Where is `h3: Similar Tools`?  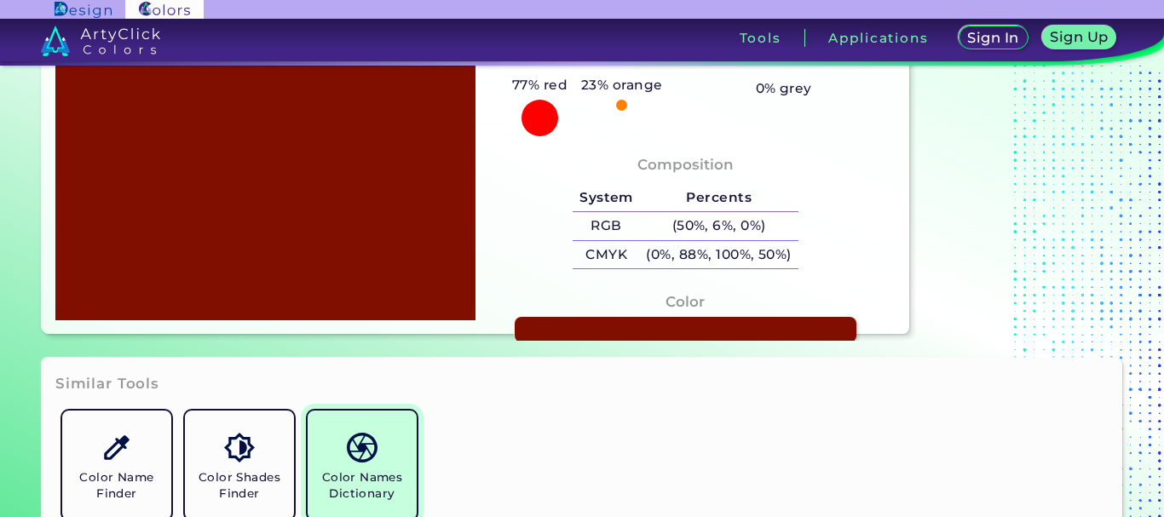
h3: Similar Tools is located at coordinates (107, 384).